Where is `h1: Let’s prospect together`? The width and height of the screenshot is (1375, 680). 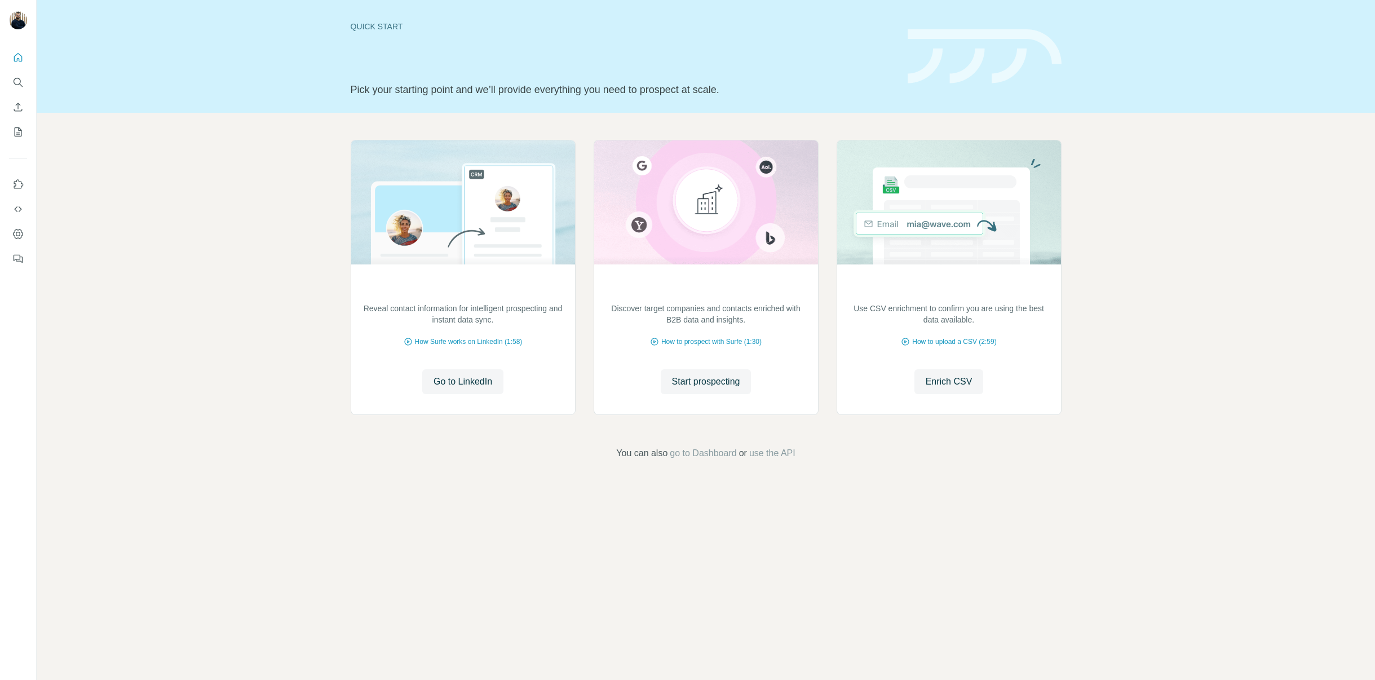 h1: Let’s prospect together is located at coordinates (623, 64).